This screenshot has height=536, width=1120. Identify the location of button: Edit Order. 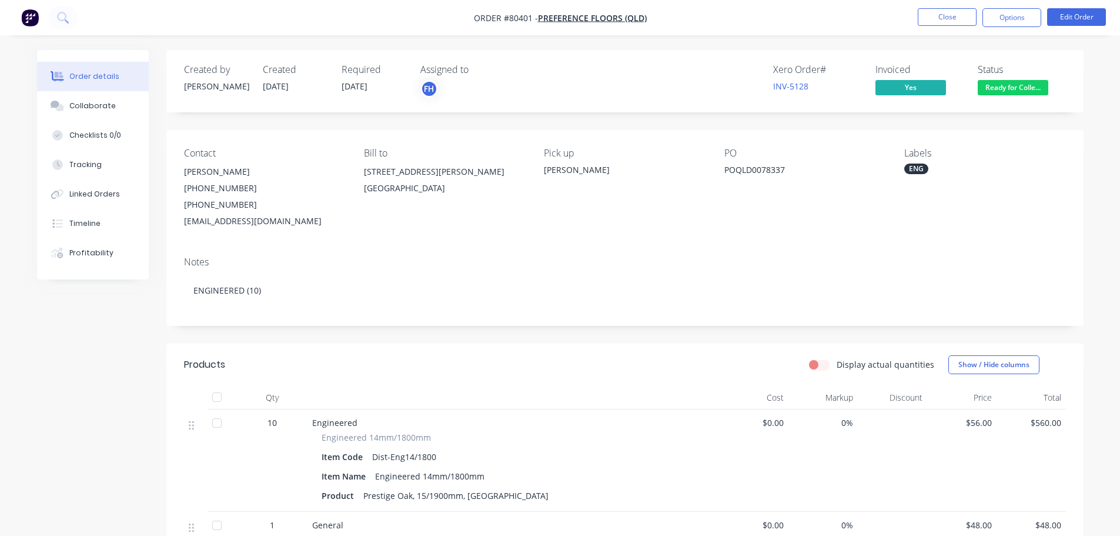
(1076, 17).